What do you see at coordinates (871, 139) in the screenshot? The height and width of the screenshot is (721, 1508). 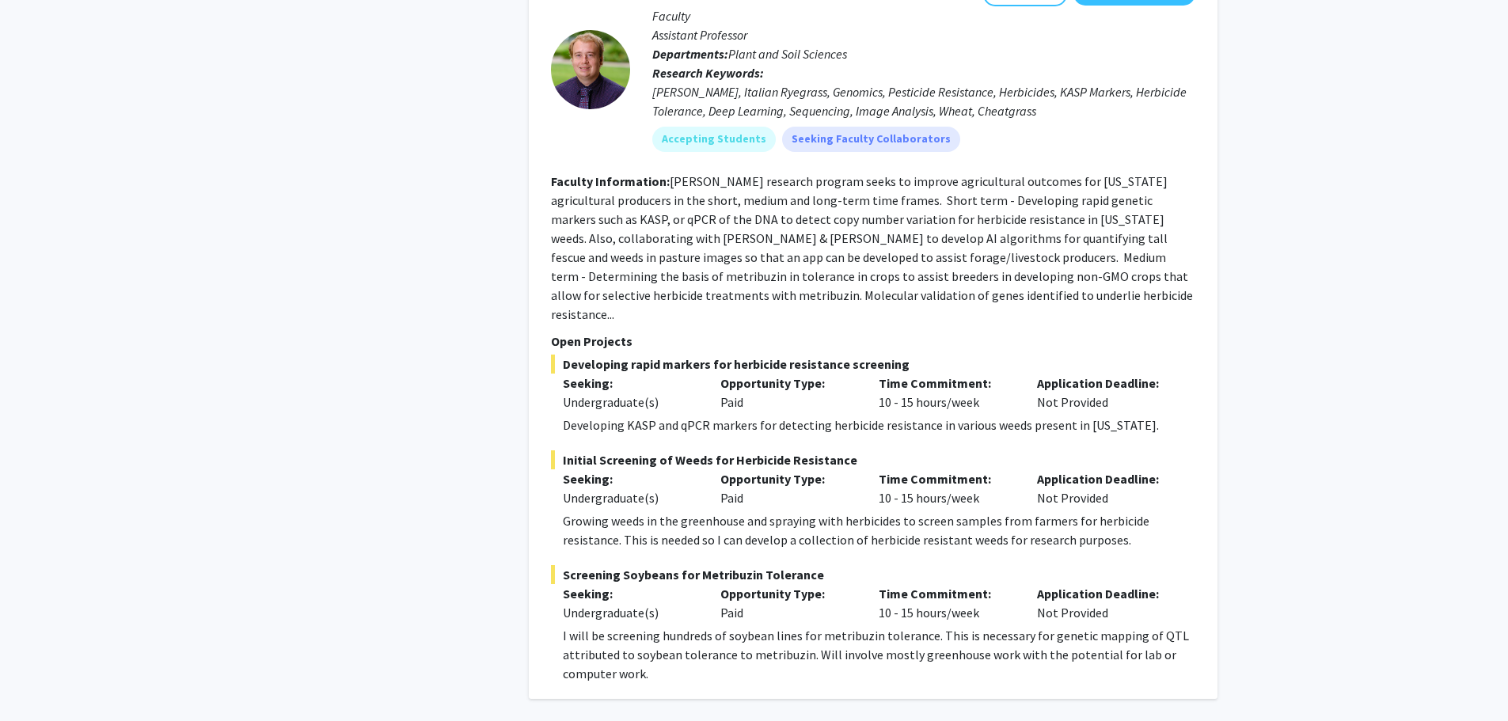 I see `mat-chip: Seeking Faculty Collaborators` at bounding box center [871, 139].